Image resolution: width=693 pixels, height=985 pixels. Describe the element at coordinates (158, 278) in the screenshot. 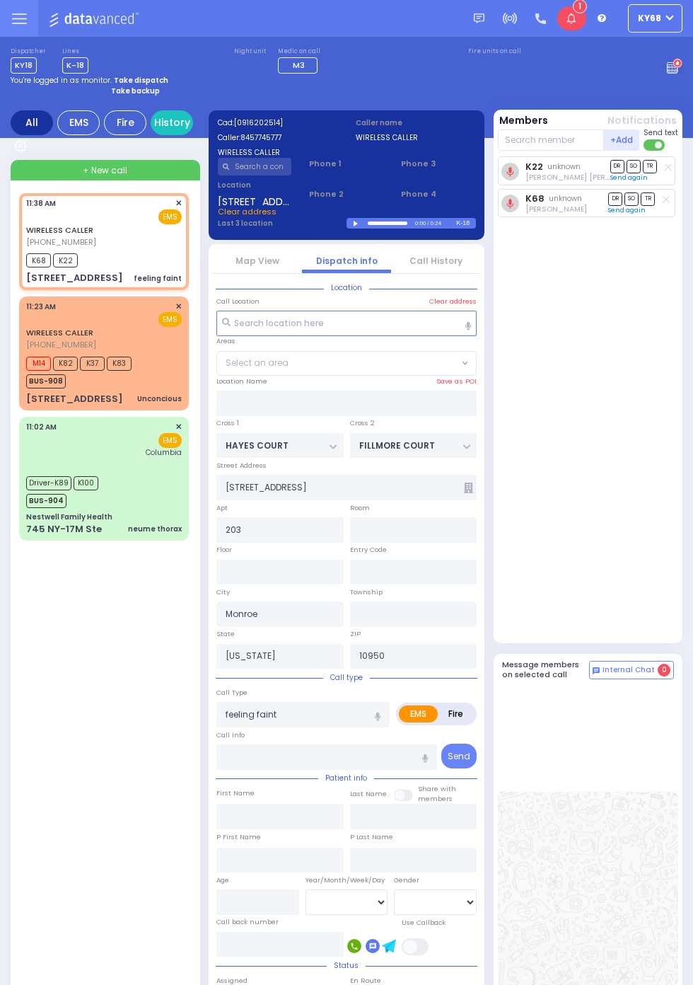

I see `div: feeling faint` at that location.